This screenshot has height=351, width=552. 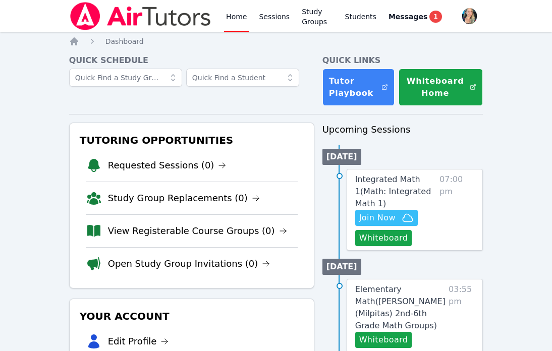 I want to click on span: Dashboard, so click(x=125, y=41).